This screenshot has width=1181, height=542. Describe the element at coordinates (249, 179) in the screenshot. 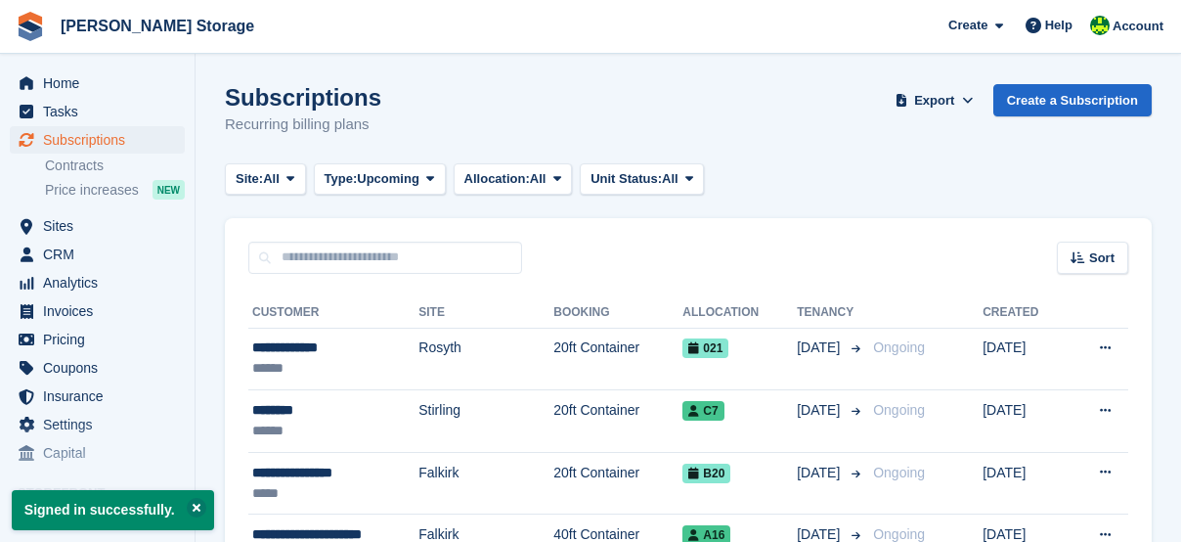

I see `span: Site:` at that location.